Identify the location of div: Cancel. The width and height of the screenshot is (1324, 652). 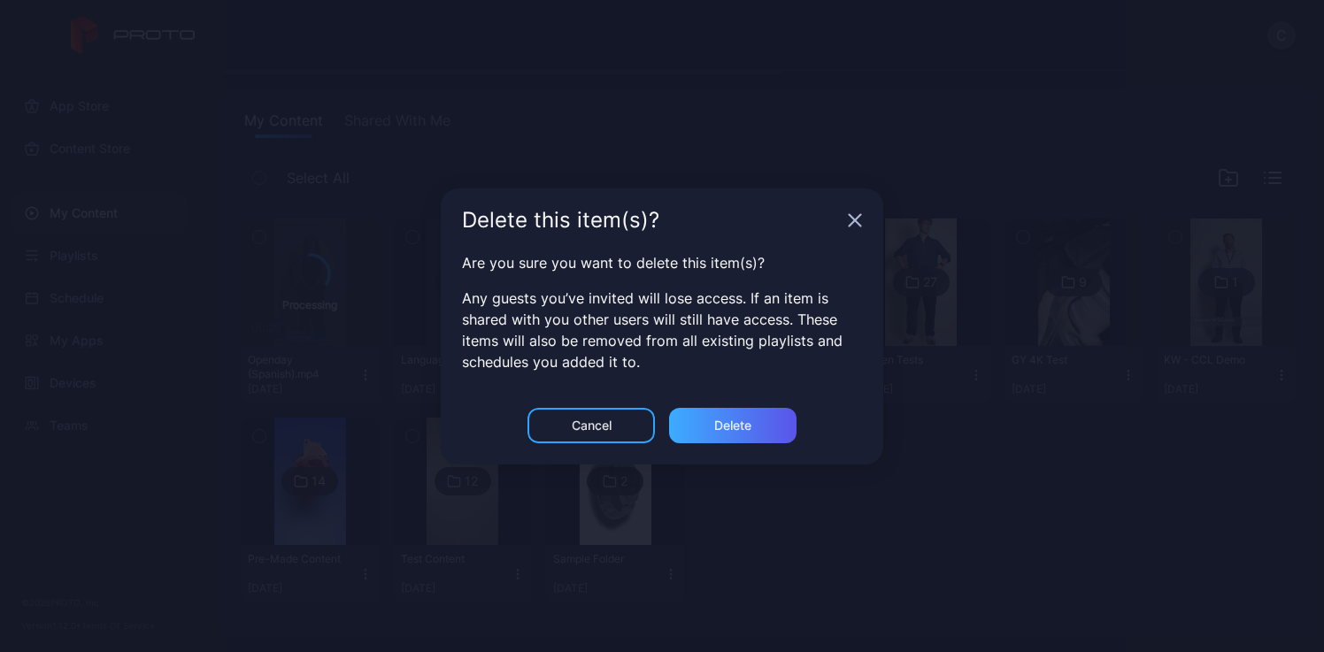
(591, 426).